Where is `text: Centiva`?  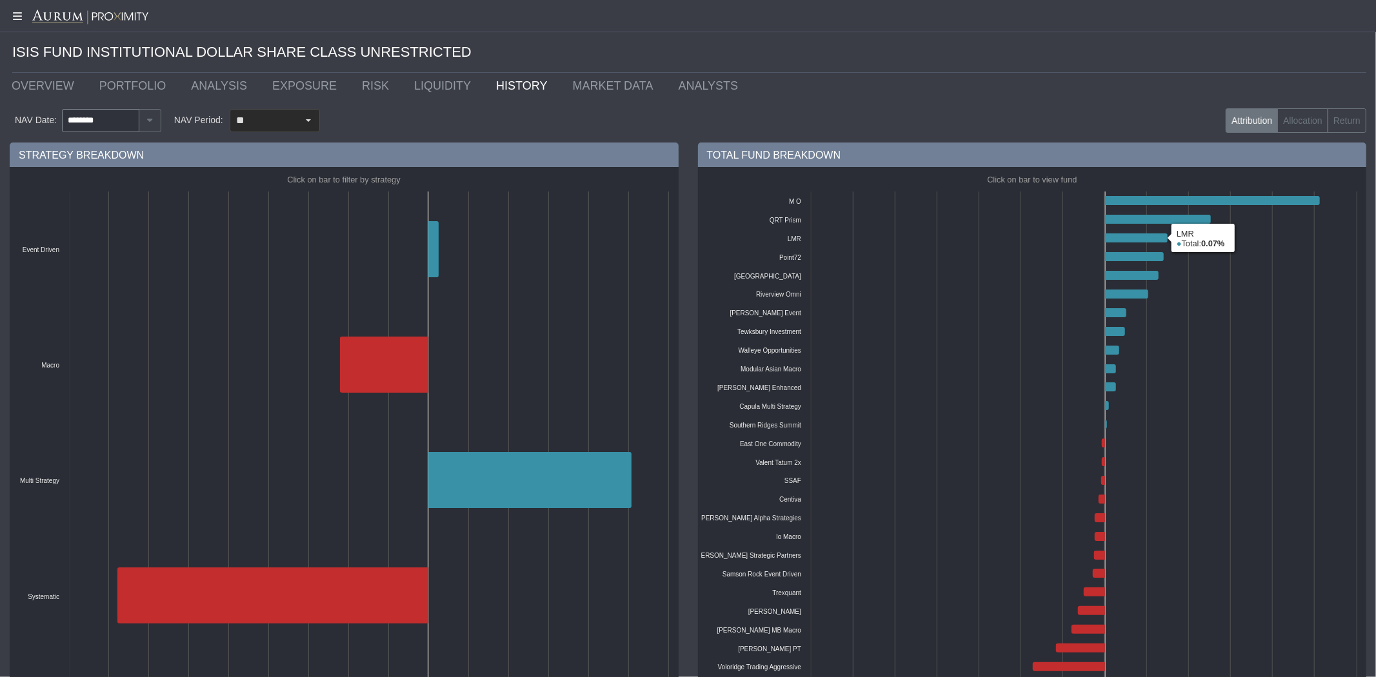 text: Centiva is located at coordinates (790, 499).